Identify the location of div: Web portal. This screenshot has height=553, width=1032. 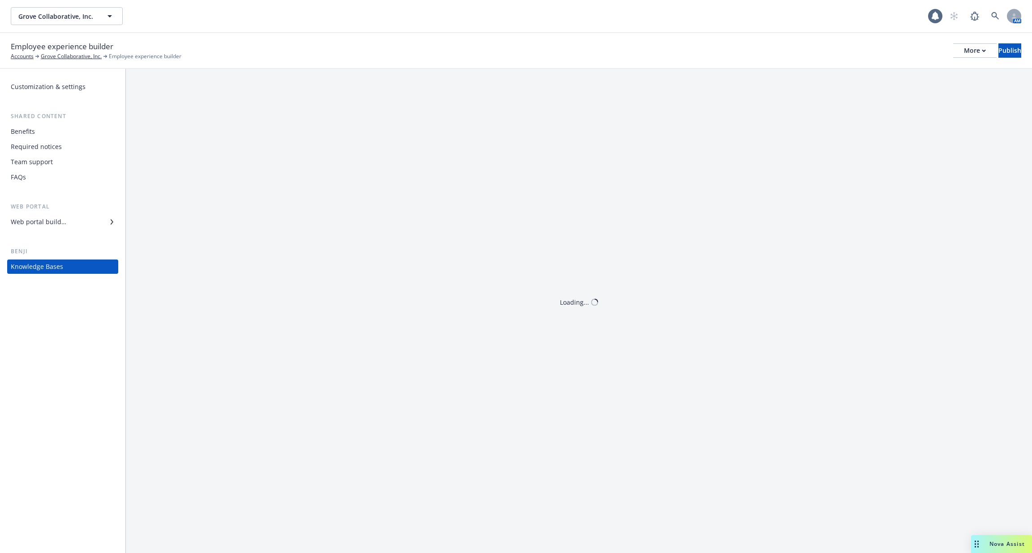
(63, 207).